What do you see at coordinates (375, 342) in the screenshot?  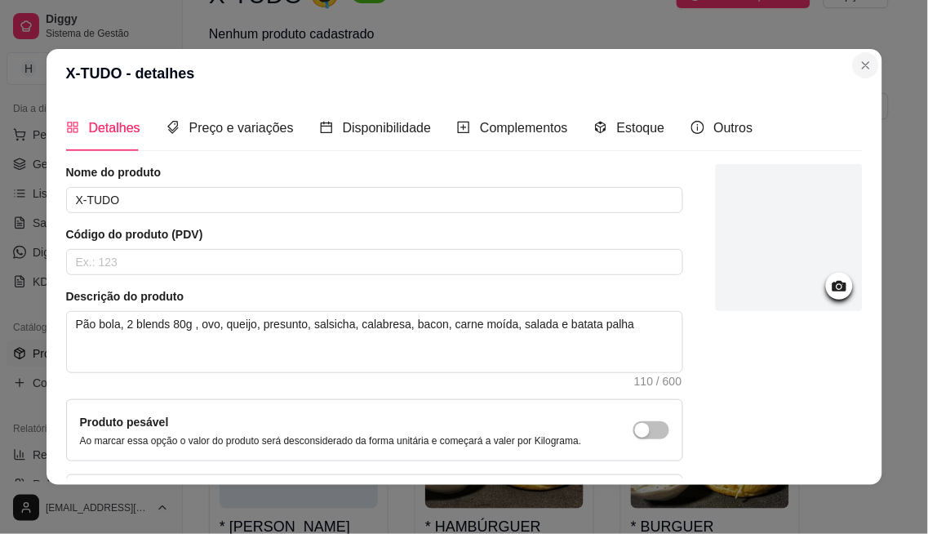 I see `textarea: Pão bola, 2 blends 80g , ovo, queijo, presunto, salsicha, calabresa, bacon, carne moída, salada e...` at bounding box center [375, 342].